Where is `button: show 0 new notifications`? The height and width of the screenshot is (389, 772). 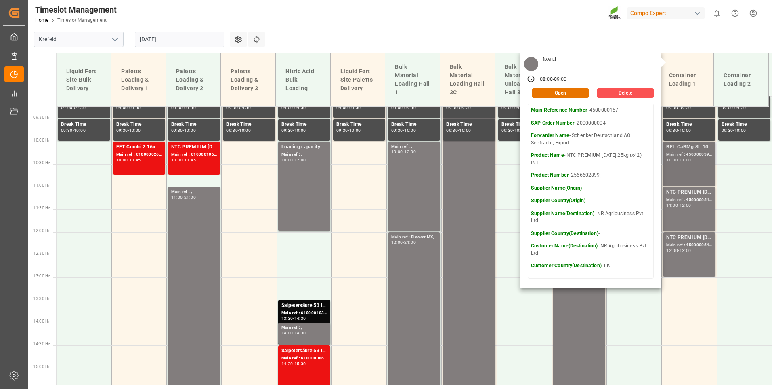
button: show 0 new notifications is located at coordinates (717, 13).